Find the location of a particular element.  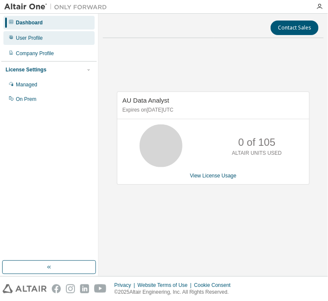

span: AU Data Analyst is located at coordinates (145, 100).